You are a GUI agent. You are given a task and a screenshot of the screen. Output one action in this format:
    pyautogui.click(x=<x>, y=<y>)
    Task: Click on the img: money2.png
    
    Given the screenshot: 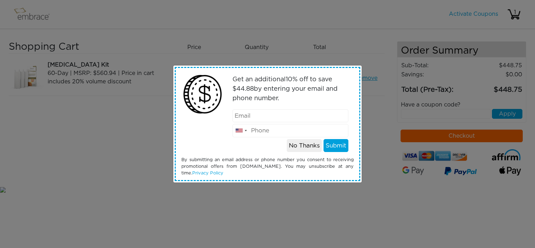 What is the action you would take?
    pyautogui.click(x=202, y=94)
    